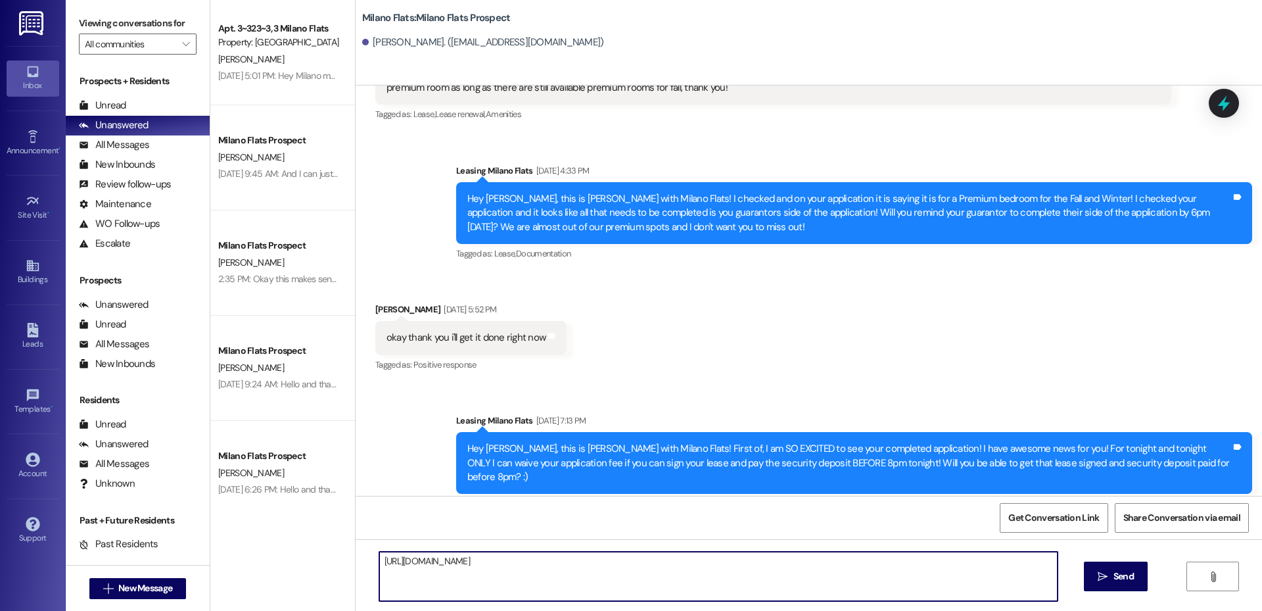 This screenshot has height=611, width=1262. Describe the element at coordinates (279, 28) in the screenshot. I see `div: Apt. 3~323~3, 3 Milano Flats` at that location.